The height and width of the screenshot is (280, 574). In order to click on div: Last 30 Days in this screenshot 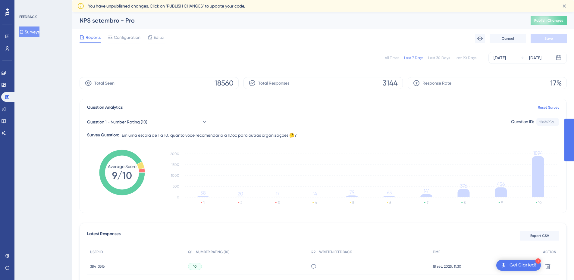, I will do `click(439, 58)`.